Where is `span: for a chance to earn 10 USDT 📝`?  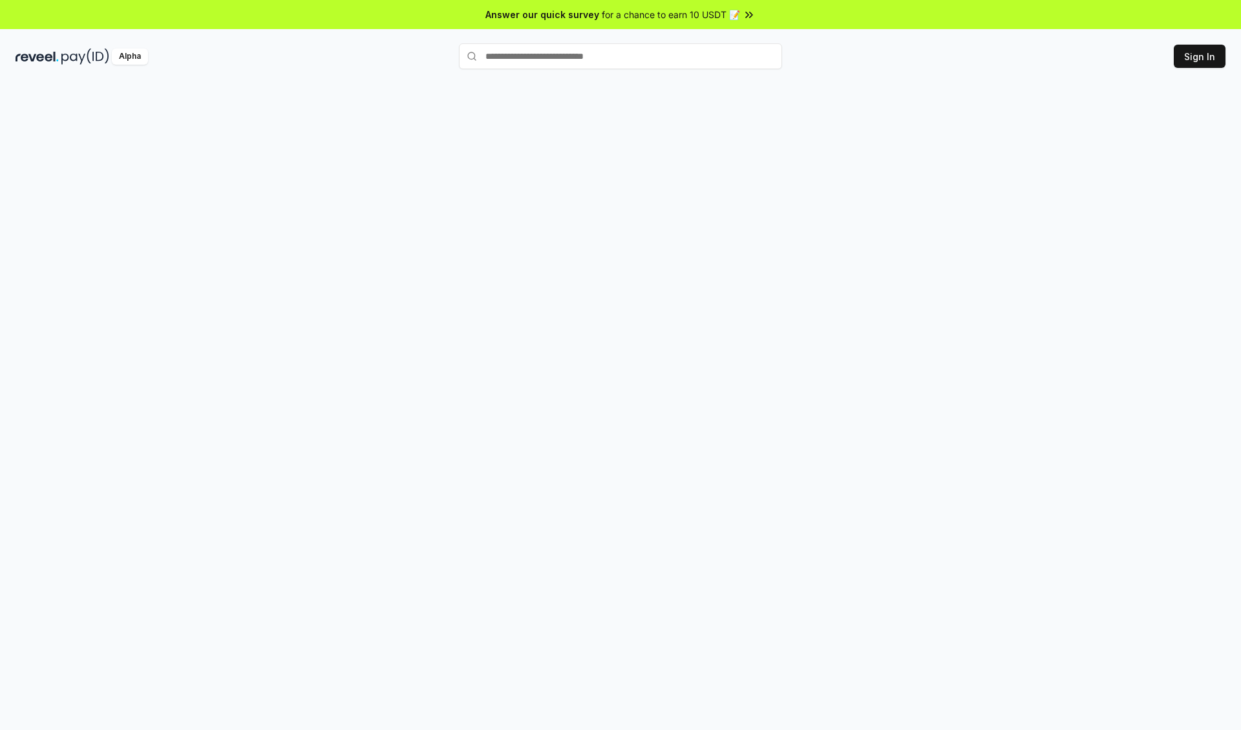
span: for a chance to earn 10 USDT 📝 is located at coordinates (671, 14).